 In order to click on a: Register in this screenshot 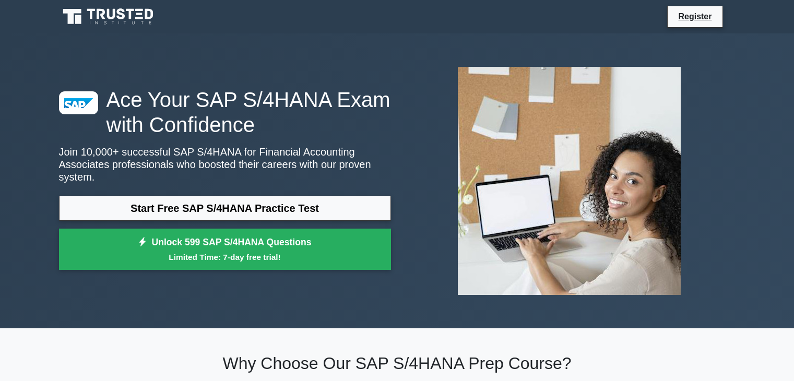, I will do `click(695, 16)`.